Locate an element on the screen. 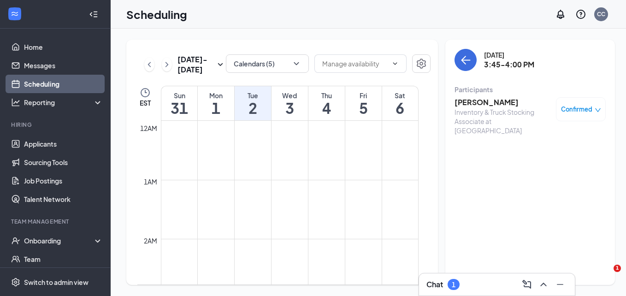  div: Mon is located at coordinates (216, 95).